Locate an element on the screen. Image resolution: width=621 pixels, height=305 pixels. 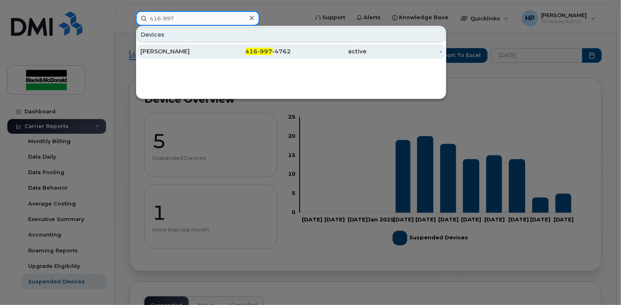
div: -4762 is located at coordinates (254, 51).